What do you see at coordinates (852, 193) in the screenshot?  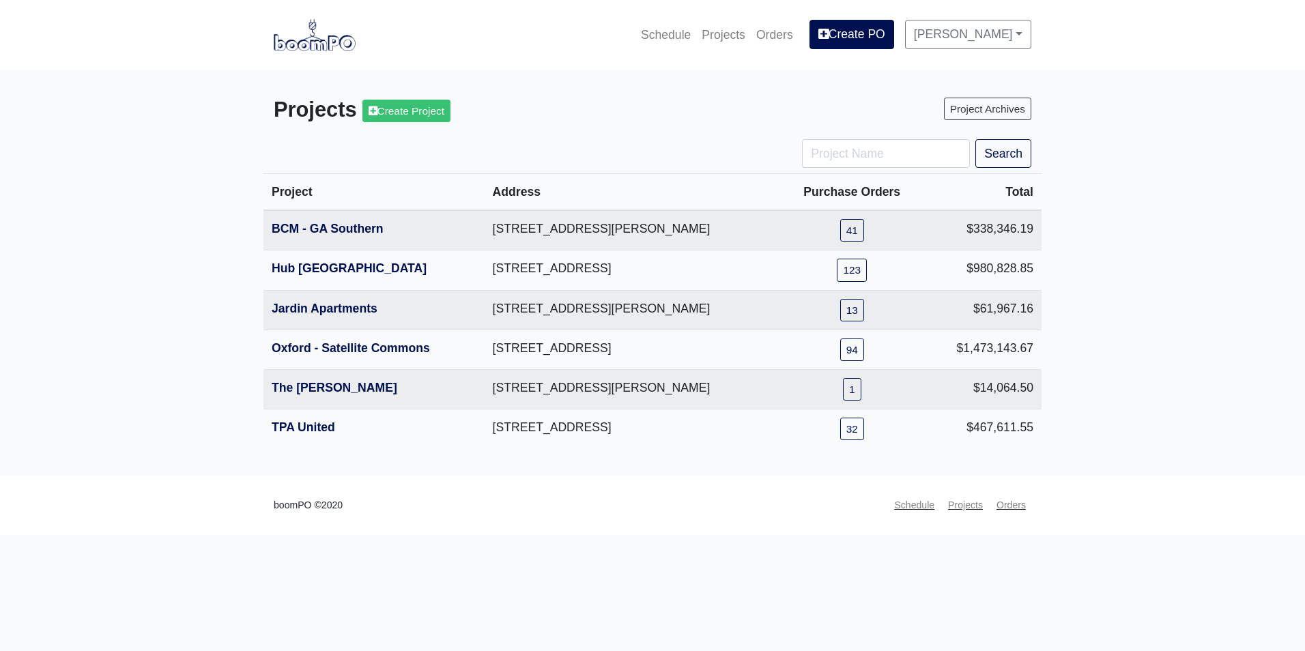 I see `th: Purchase Orders` at bounding box center [852, 193].